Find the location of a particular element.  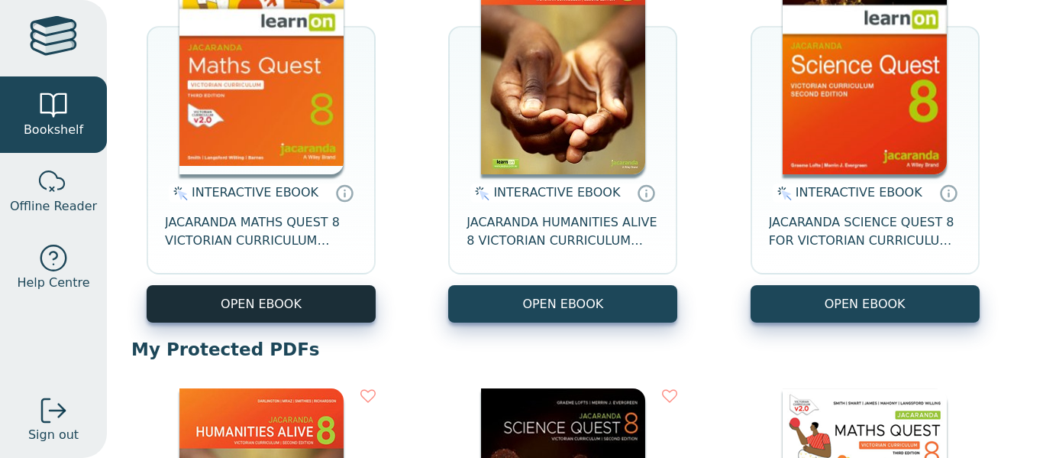

span: Bookshelf is located at coordinates (53, 130).